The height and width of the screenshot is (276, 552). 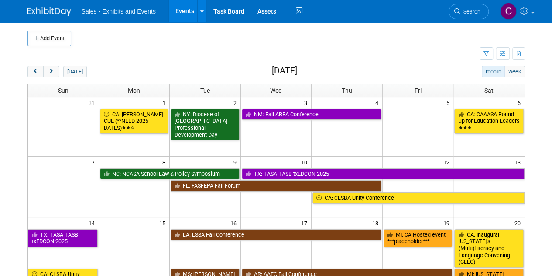 I want to click on span: 16, so click(x=235, y=222).